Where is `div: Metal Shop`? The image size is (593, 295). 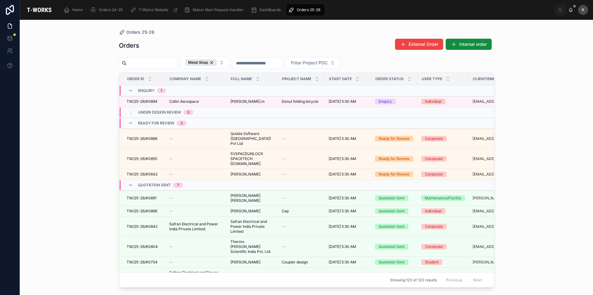 div: Metal Shop is located at coordinates (201, 62).